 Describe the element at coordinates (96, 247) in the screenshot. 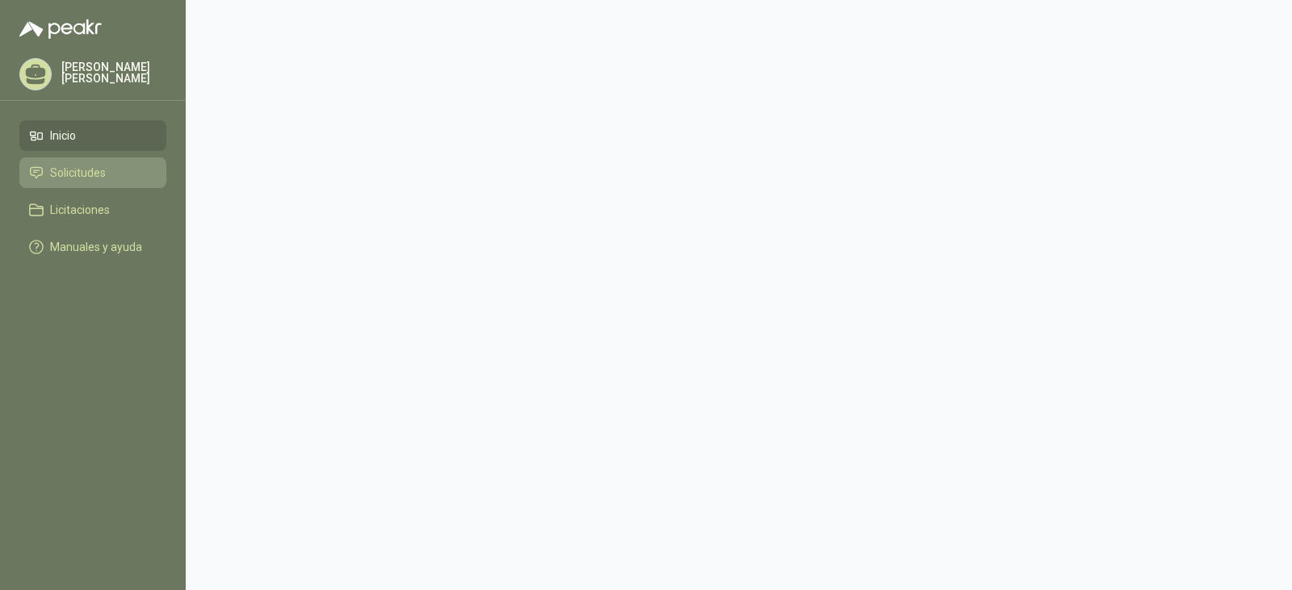

I see `span: Manuales y ayuda` at that location.